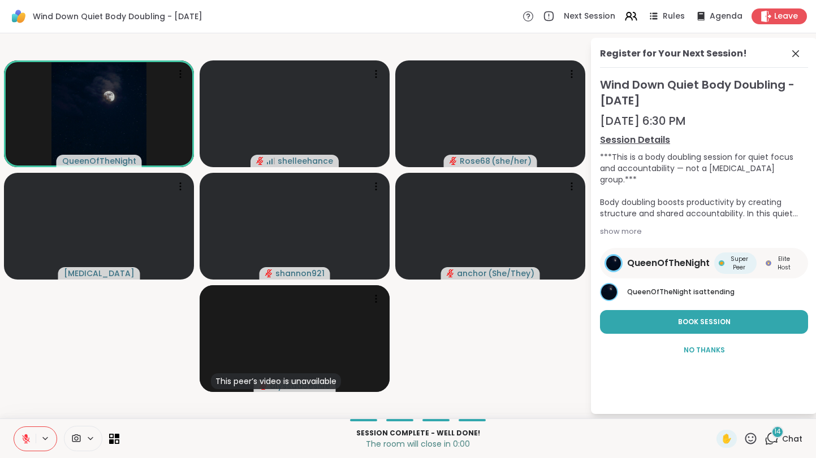 The width and height of the screenshot is (816, 458). What do you see at coordinates (276, 382) in the screenshot?
I see `div: This peer’s video is unavailable` at bounding box center [276, 382].